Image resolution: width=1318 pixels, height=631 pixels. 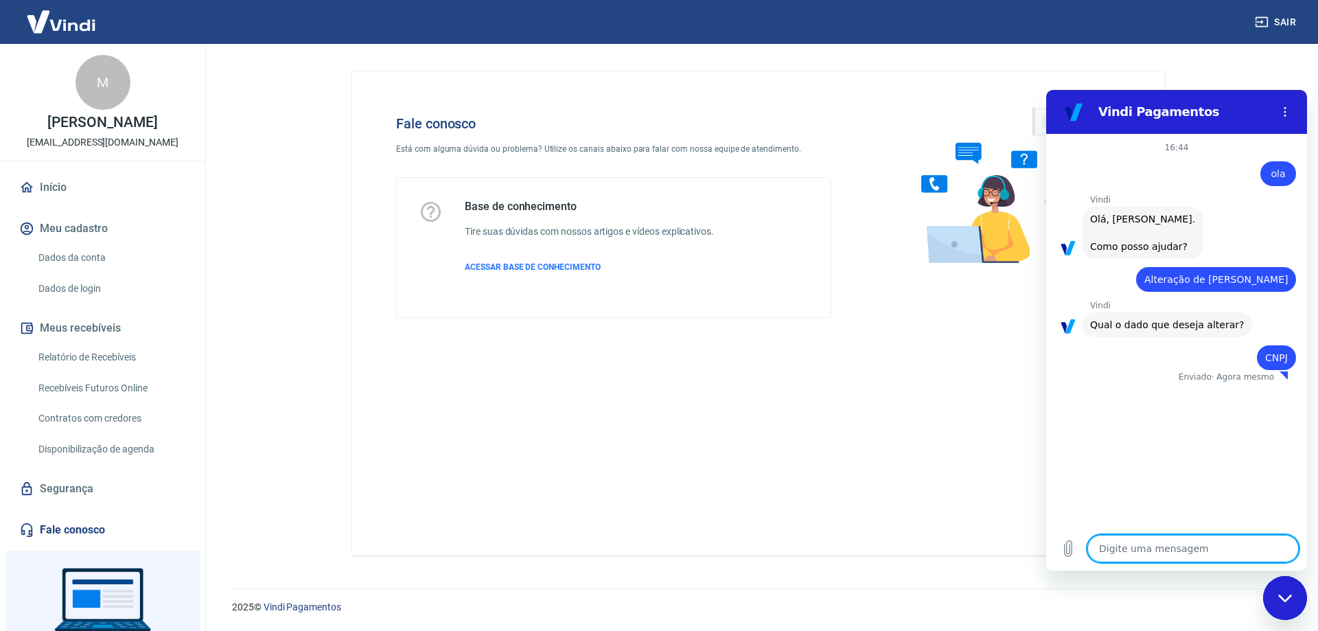 I want to click on h4: Fale conosco, so click(x=614, y=124).